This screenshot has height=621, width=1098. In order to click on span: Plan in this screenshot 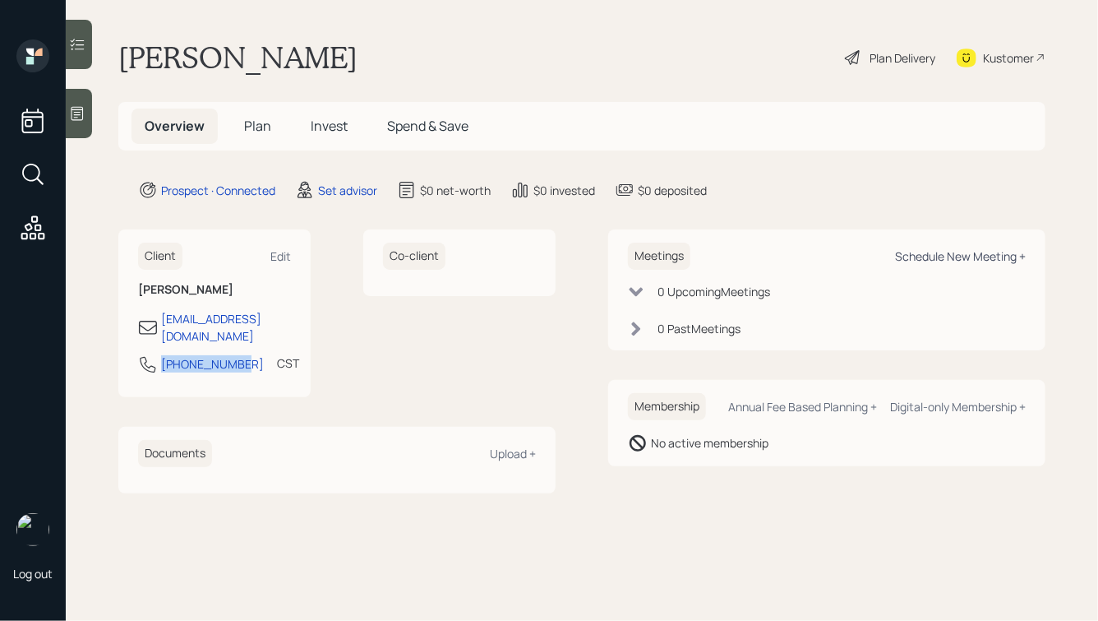, I will do `click(257, 126)`.